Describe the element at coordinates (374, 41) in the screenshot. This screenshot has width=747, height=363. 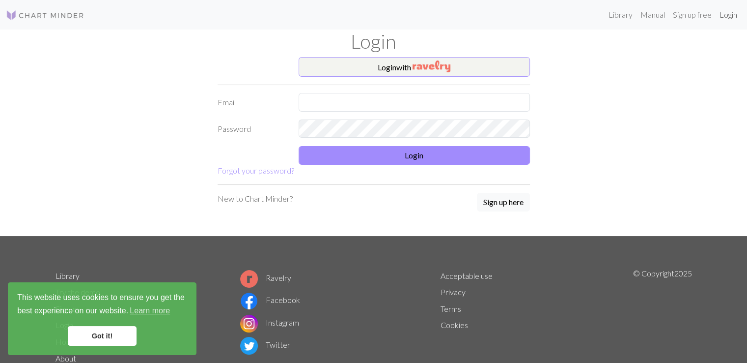
I see `h1: Login` at that location.